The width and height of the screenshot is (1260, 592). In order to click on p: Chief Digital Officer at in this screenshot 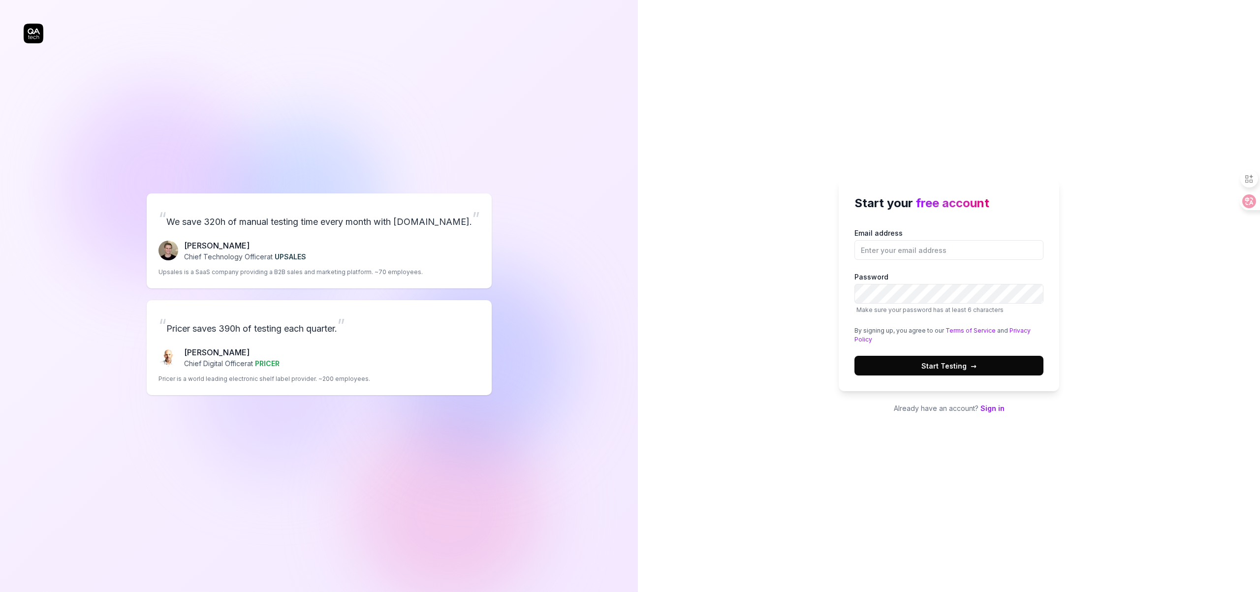, I will do `click(232, 363)`.